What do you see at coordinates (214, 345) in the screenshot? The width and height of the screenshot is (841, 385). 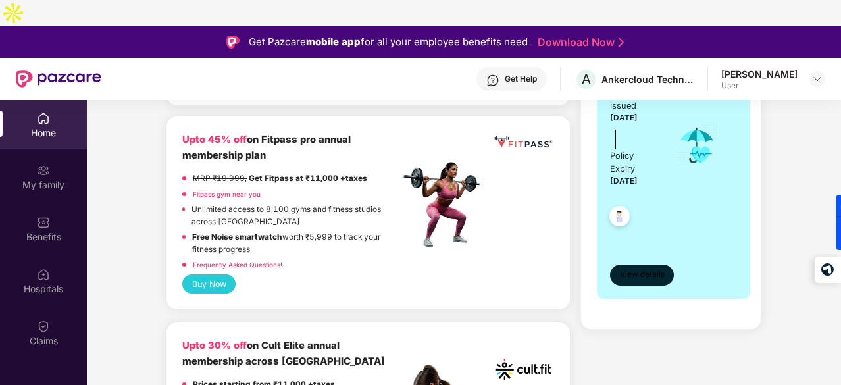 I see `b: Upto 30% off` at bounding box center [214, 345].